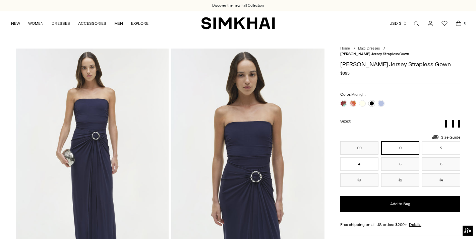 This screenshot has height=239, width=476. Describe the element at coordinates (15, 23) in the screenshot. I see `a: NEW` at that location.